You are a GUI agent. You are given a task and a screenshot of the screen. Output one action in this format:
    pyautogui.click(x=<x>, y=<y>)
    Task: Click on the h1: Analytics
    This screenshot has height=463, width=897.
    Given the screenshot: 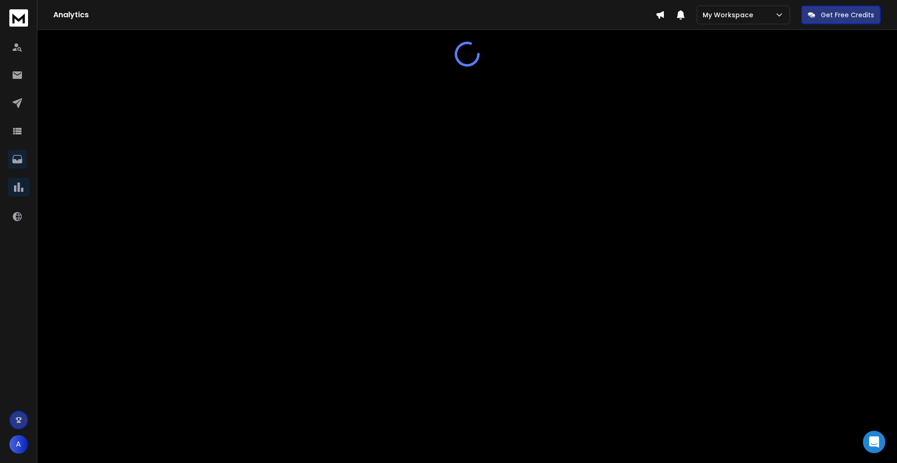 What is the action you would take?
    pyautogui.click(x=354, y=15)
    